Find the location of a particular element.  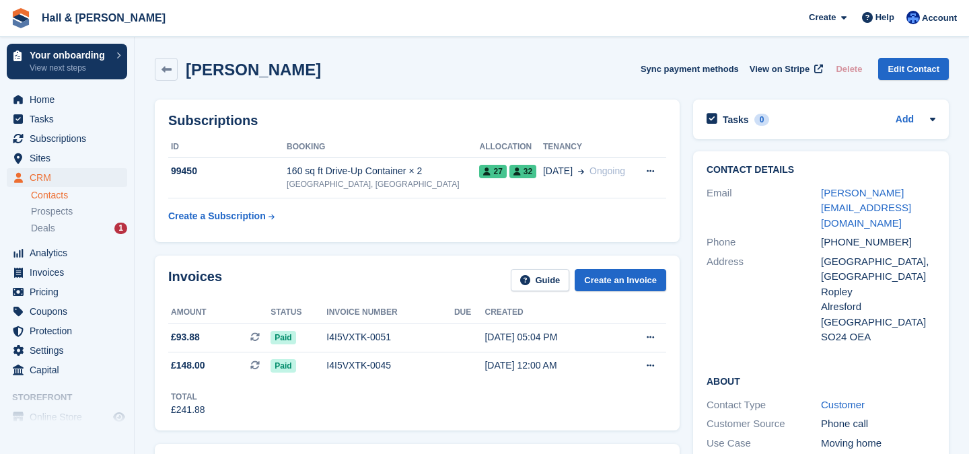

th: Created is located at coordinates (550, 313).